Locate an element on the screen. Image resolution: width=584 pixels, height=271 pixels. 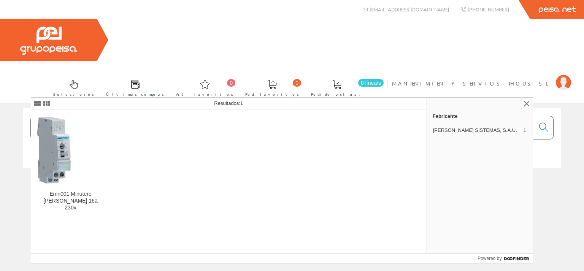
a: Selectores is located at coordinates (72, 87).